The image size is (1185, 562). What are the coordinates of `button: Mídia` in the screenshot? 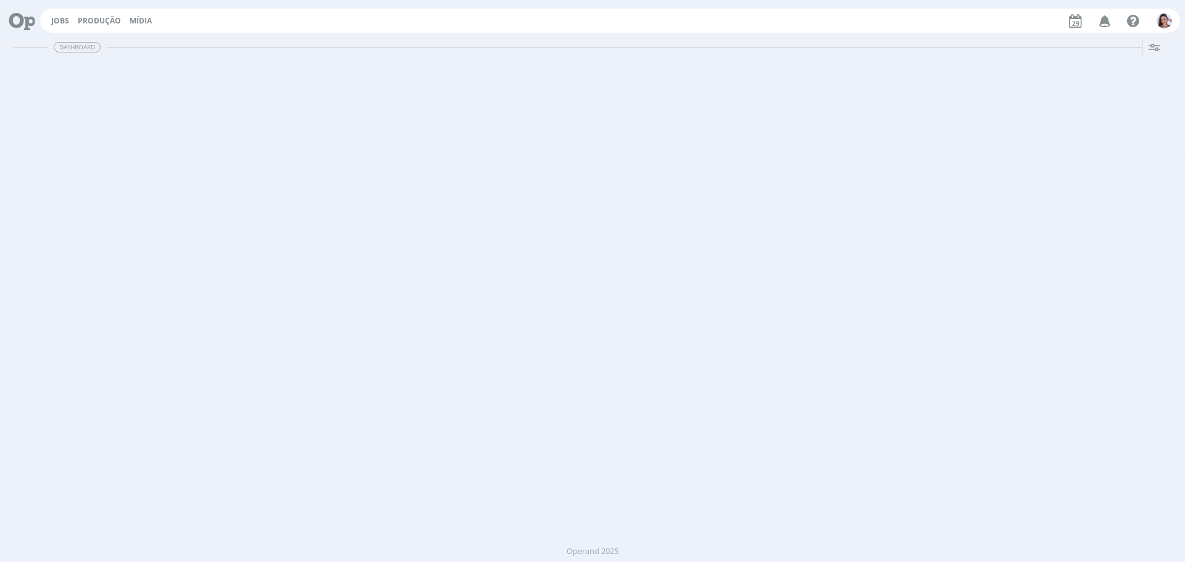 It's located at (141, 21).